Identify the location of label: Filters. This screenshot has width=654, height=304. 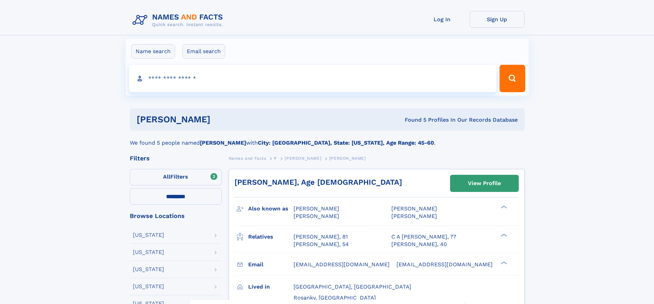
(176, 177).